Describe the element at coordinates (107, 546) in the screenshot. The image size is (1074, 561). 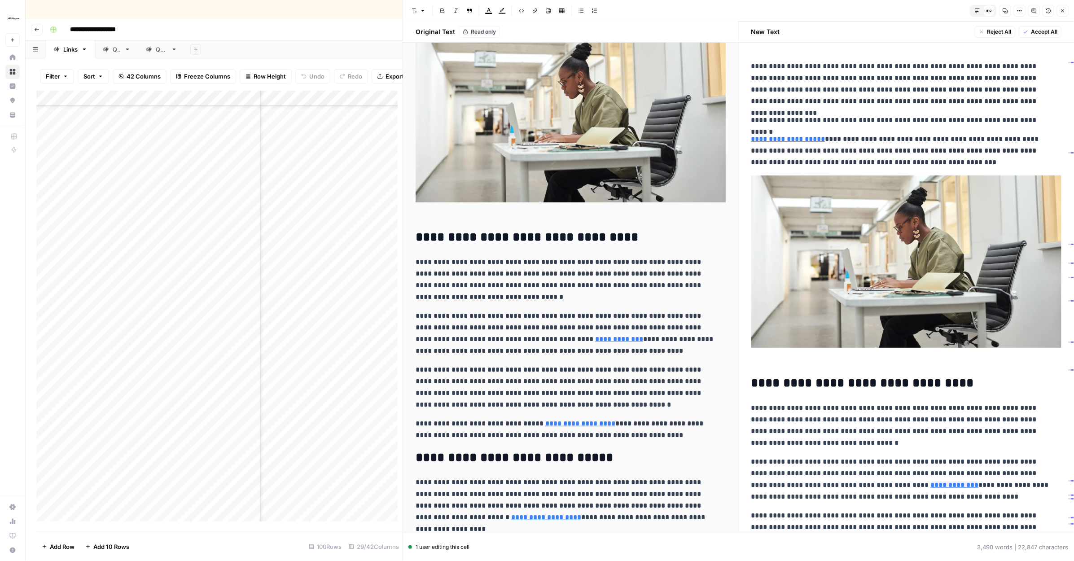
I see `button: Add 10 Rows` at that location.